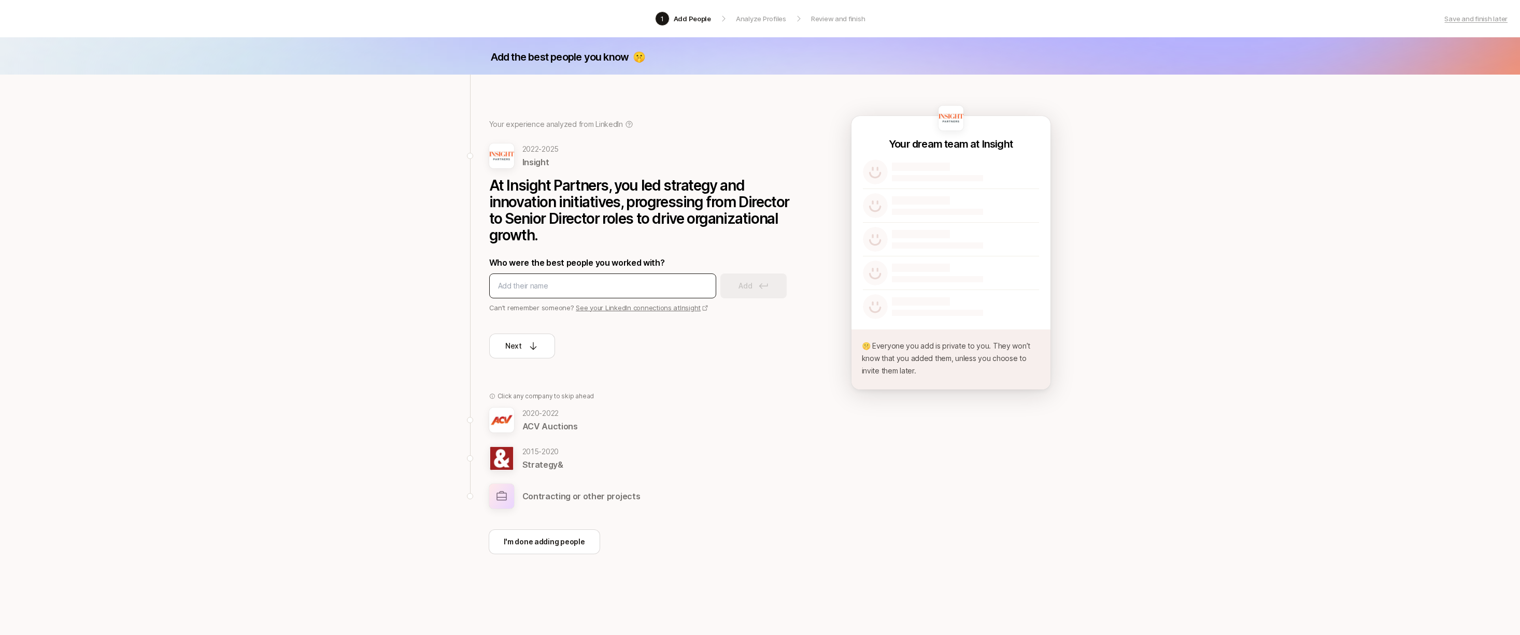  I want to click on input: Add their name, so click(603, 286).